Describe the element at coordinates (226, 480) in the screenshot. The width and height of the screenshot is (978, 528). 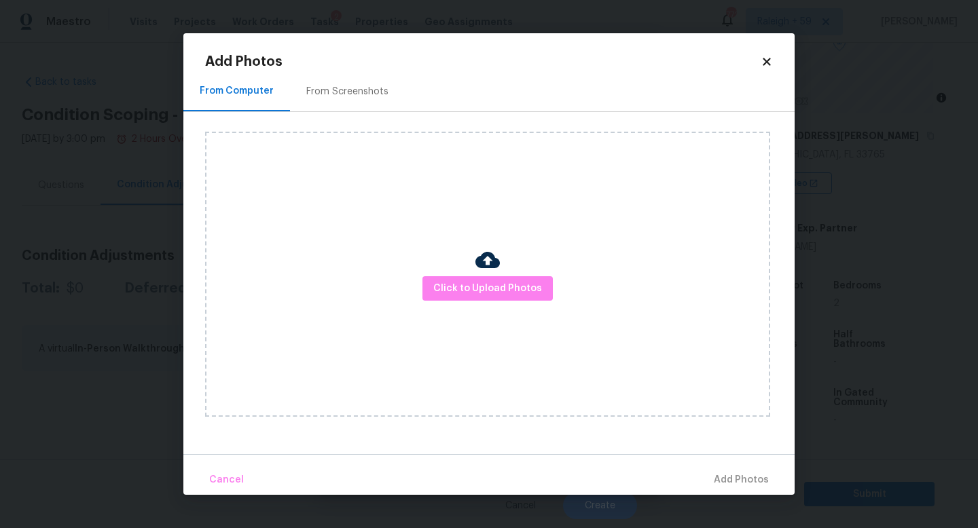
I see `button: Cancel` at that location.